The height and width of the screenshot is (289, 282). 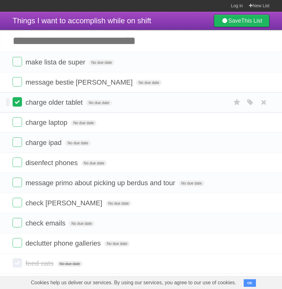 What do you see at coordinates (52, 162) in the screenshot?
I see `span: disenfect phones` at bounding box center [52, 162].